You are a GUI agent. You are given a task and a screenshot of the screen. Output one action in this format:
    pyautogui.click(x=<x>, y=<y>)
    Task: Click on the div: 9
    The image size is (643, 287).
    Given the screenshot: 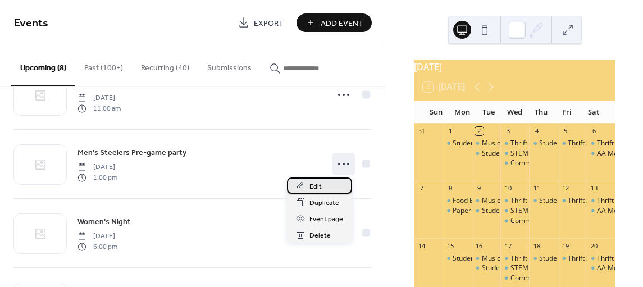 What is the action you would take?
    pyautogui.click(x=479, y=188)
    